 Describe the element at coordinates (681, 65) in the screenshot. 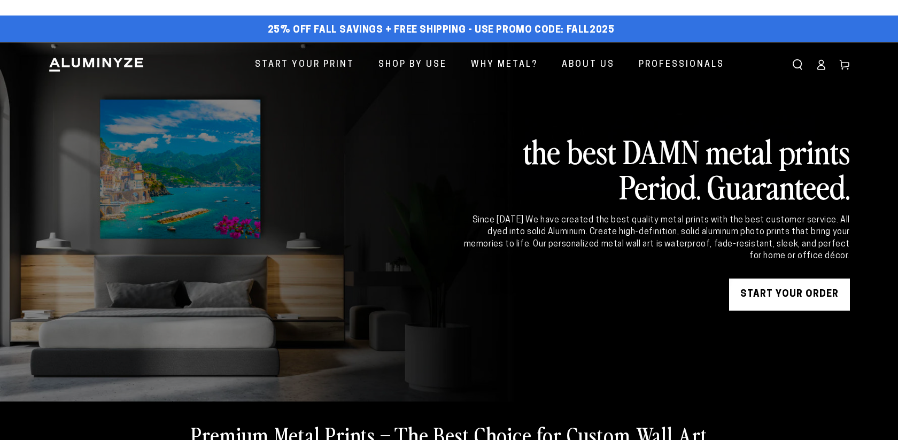

I see `span: Professionals` at that location.